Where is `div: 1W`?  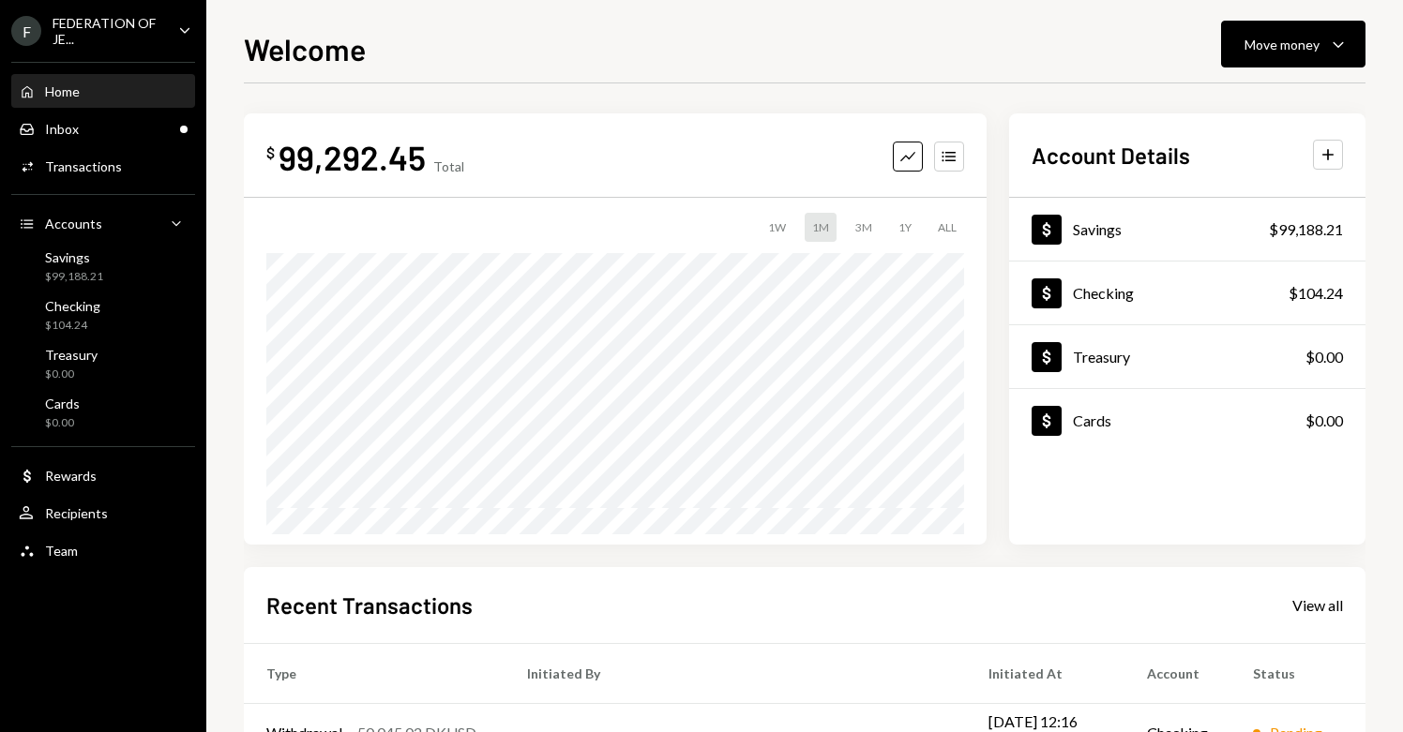 div: 1W is located at coordinates (777, 227).